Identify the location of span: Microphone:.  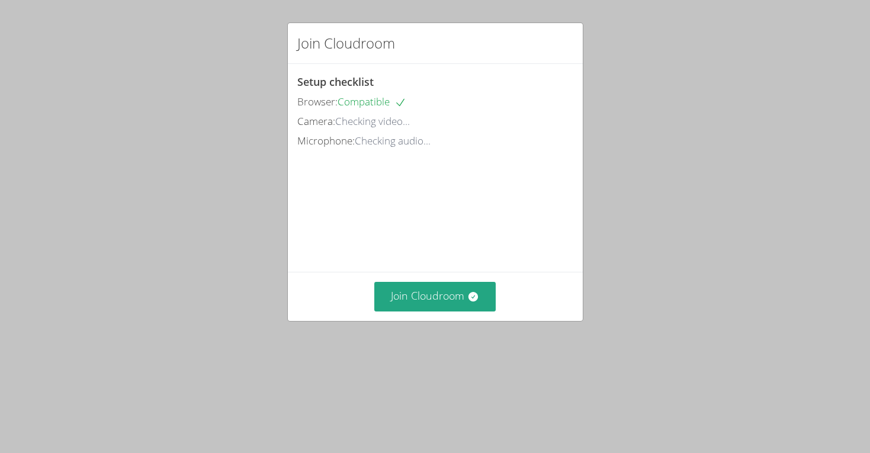
(326, 140).